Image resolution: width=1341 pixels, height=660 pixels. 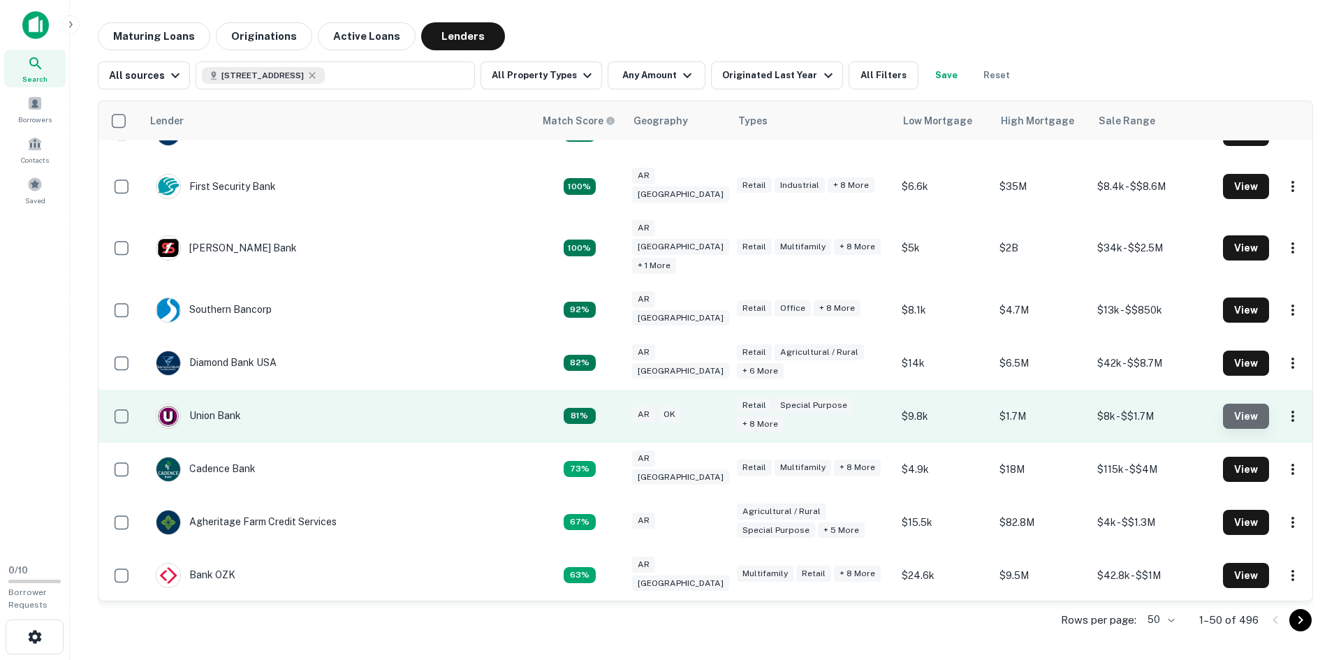 What do you see at coordinates (1153, 186) in the screenshot?
I see `td: $8.4k - $$8.6M` at bounding box center [1153, 186].